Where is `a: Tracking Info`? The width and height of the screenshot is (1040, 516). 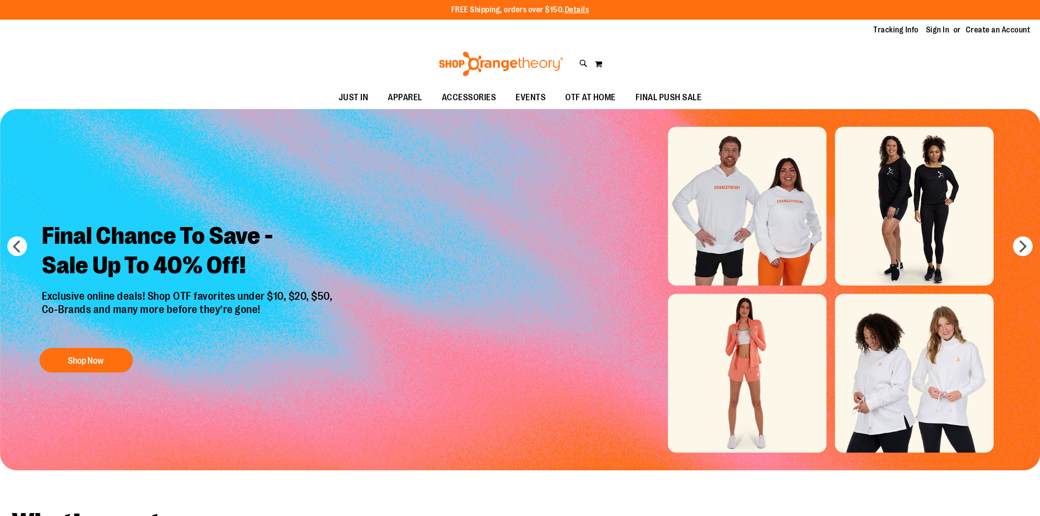 a: Tracking Info is located at coordinates (896, 30).